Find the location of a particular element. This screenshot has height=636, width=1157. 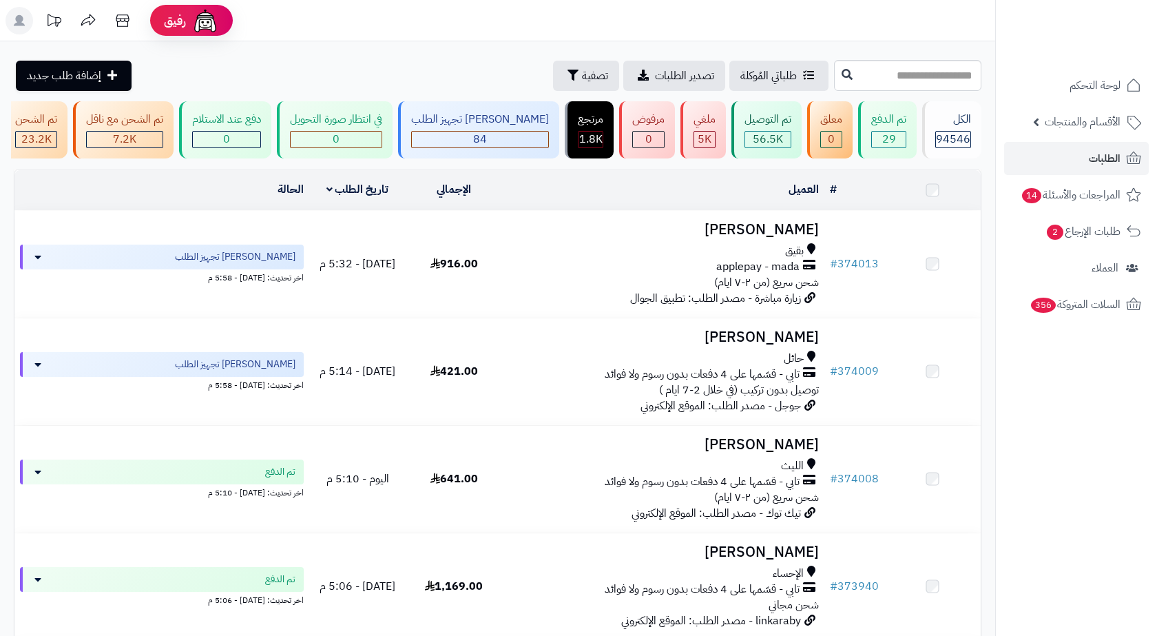

div: تم الدفع is located at coordinates (889, 119).